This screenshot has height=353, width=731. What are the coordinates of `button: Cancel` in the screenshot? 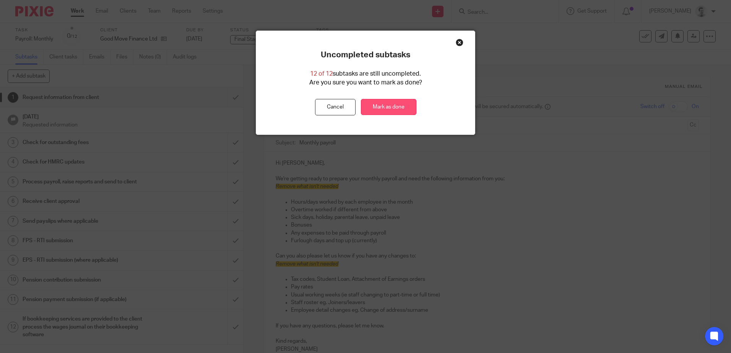 It's located at (335, 107).